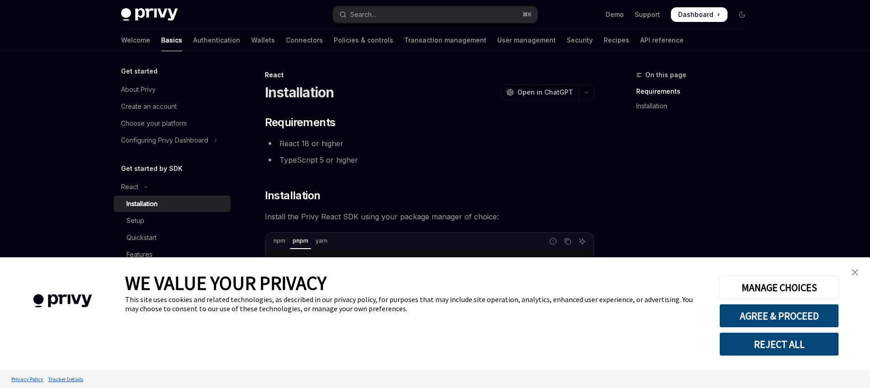  What do you see at coordinates (615, 15) in the screenshot?
I see `a: Demo` at bounding box center [615, 15].